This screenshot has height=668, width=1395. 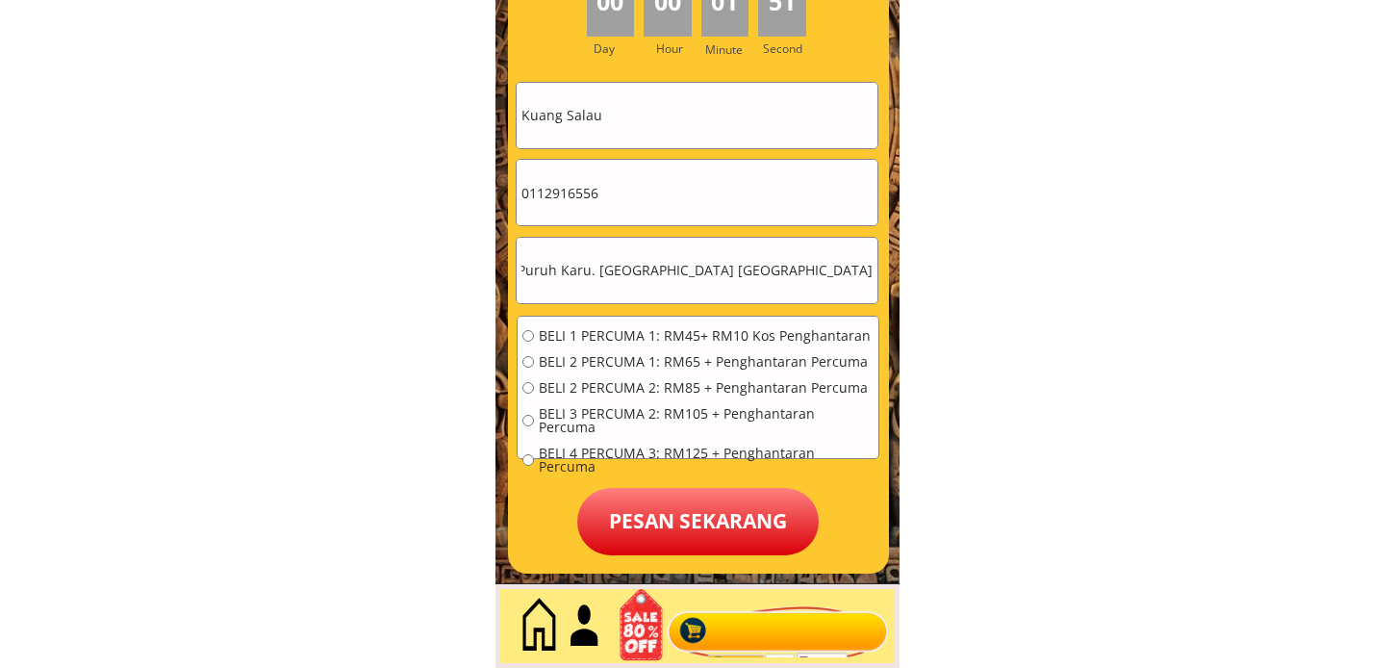 What do you see at coordinates (698, 522) in the screenshot?
I see `p: Pesan sekarang` at bounding box center [698, 522].